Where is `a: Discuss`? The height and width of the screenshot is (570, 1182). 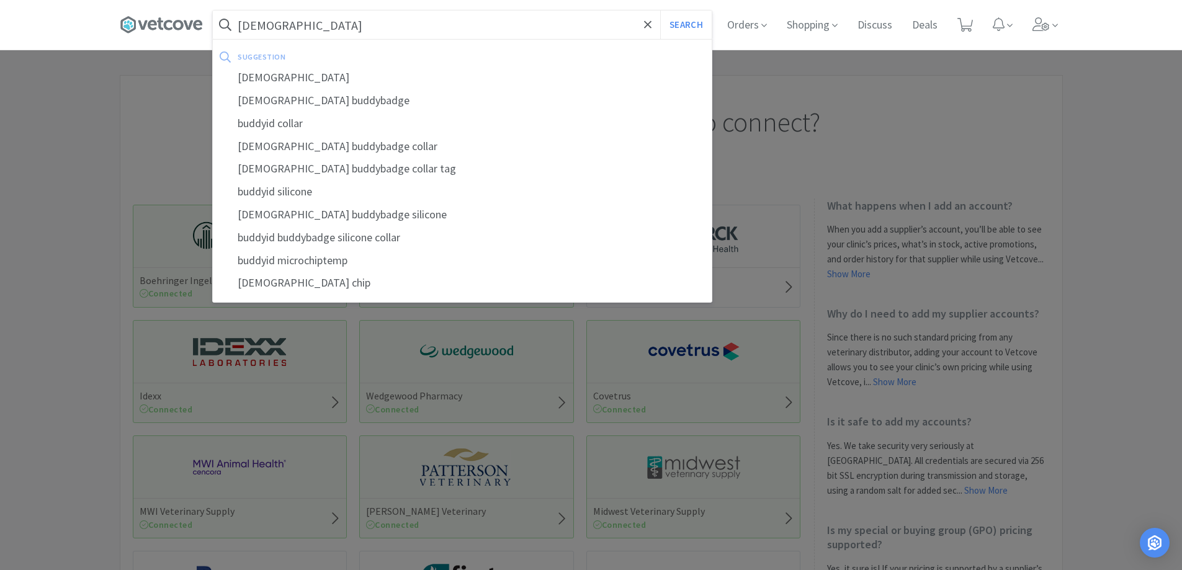
a: Discuss is located at coordinates (875, 25).